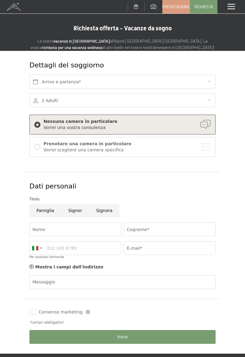 Image resolution: width=245 pixels, height=357 pixels. I want to click on div: Dati personali, so click(122, 186).